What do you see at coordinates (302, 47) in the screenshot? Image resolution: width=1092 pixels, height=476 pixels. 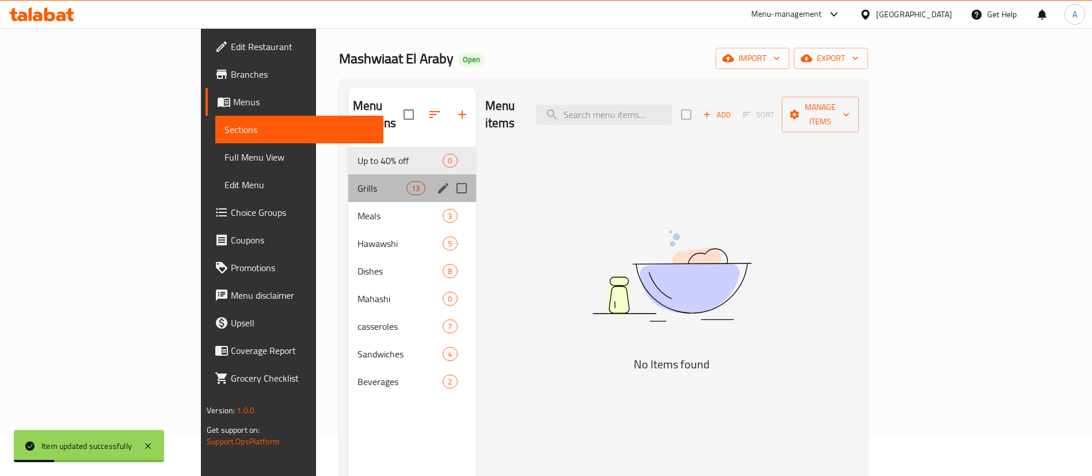 I see `span: Edit Restaurant` at bounding box center [302, 47].